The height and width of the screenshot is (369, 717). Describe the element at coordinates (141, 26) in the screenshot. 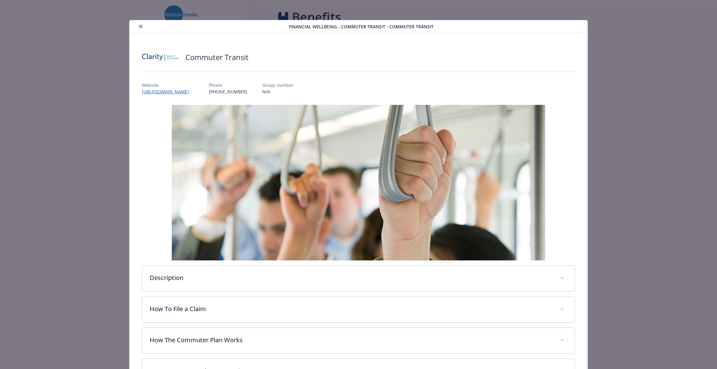

I see `button: close` at that location.